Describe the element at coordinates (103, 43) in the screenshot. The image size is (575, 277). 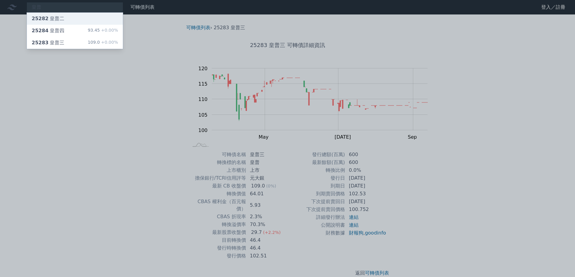
I see `div: 109.0` at that location.